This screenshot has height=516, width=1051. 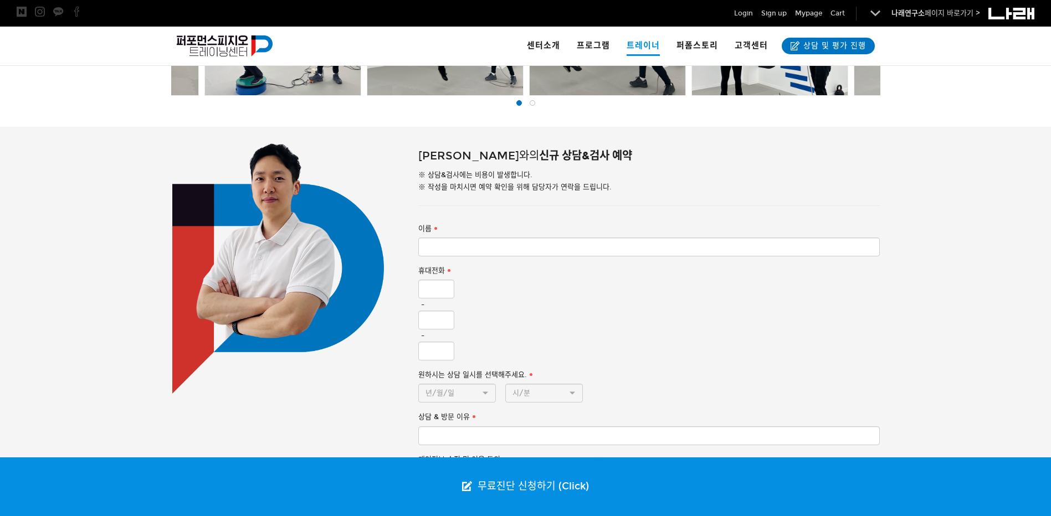 I want to click on a: 무료진단 신청하기 (Click), so click(x=525, y=487).